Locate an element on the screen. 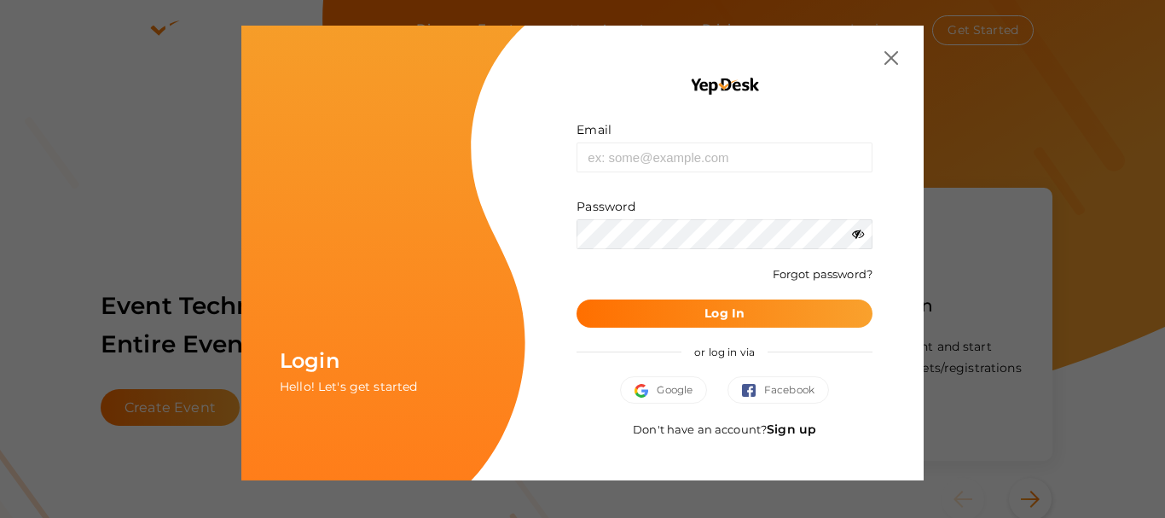  img: facebook.svg is located at coordinates (753, 391).